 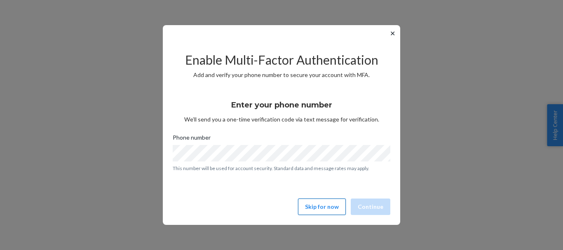 What do you see at coordinates (281, 105) in the screenshot?
I see `h3: Enter your phone number` at bounding box center [281, 105].